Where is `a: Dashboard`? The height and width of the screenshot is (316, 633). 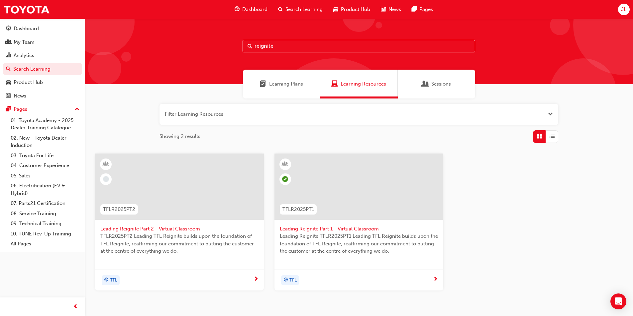 a: Dashboard is located at coordinates (42, 29).